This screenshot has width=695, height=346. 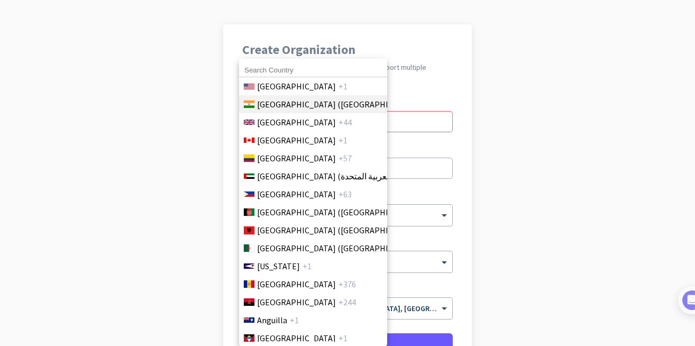 I want to click on input: Search Country, so click(x=313, y=70).